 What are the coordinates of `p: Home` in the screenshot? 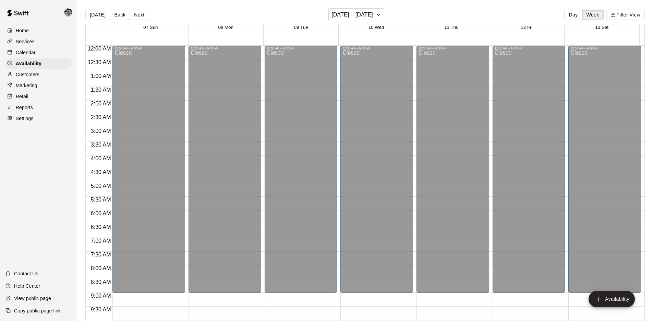 It's located at (22, 31).